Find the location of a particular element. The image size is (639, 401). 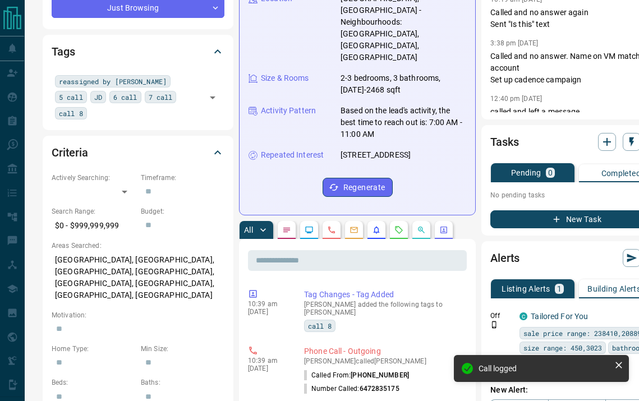

h2: Tags is located at coordinates (63, 52).